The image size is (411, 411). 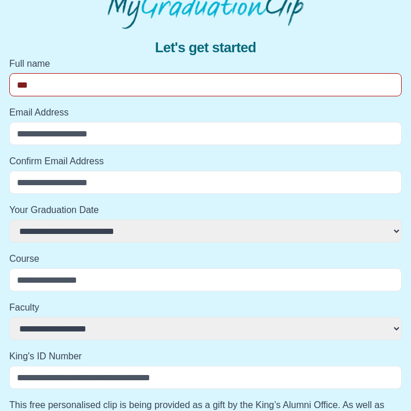 I want to click on span: Let's get started, so click(x=205, y=48).